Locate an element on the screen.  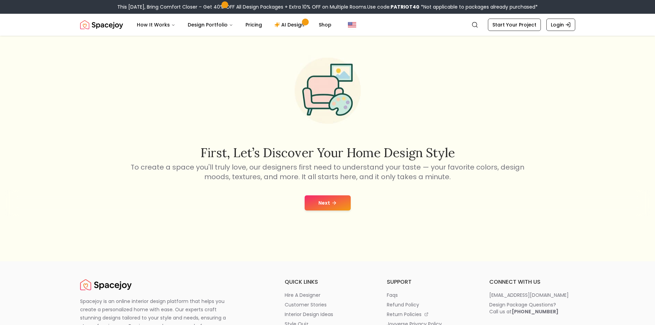
h6: support is located at coordinates (430, 282).